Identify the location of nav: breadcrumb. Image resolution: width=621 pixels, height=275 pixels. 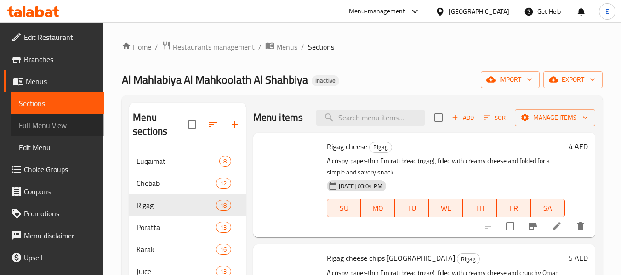
(362, 47).